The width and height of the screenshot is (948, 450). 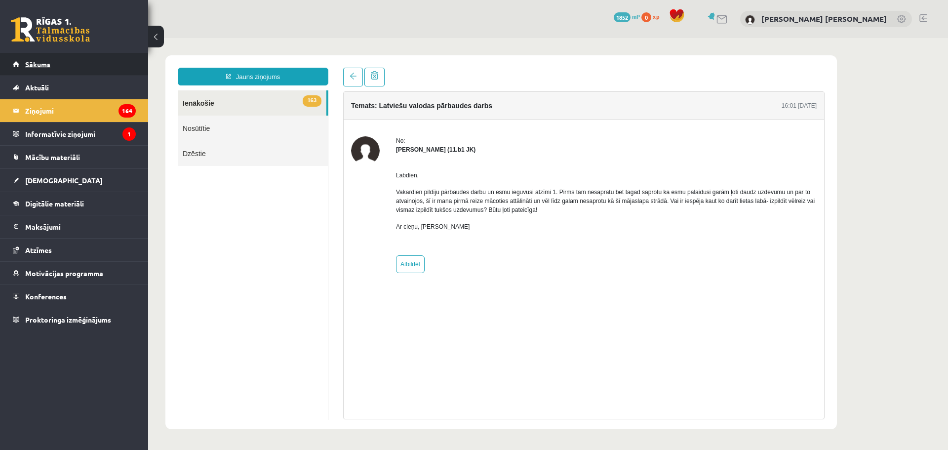 What do you see at coordinates (105, 115) in the screenshot?
I see `a: Dzēstie` at bounding box center [105, 115].